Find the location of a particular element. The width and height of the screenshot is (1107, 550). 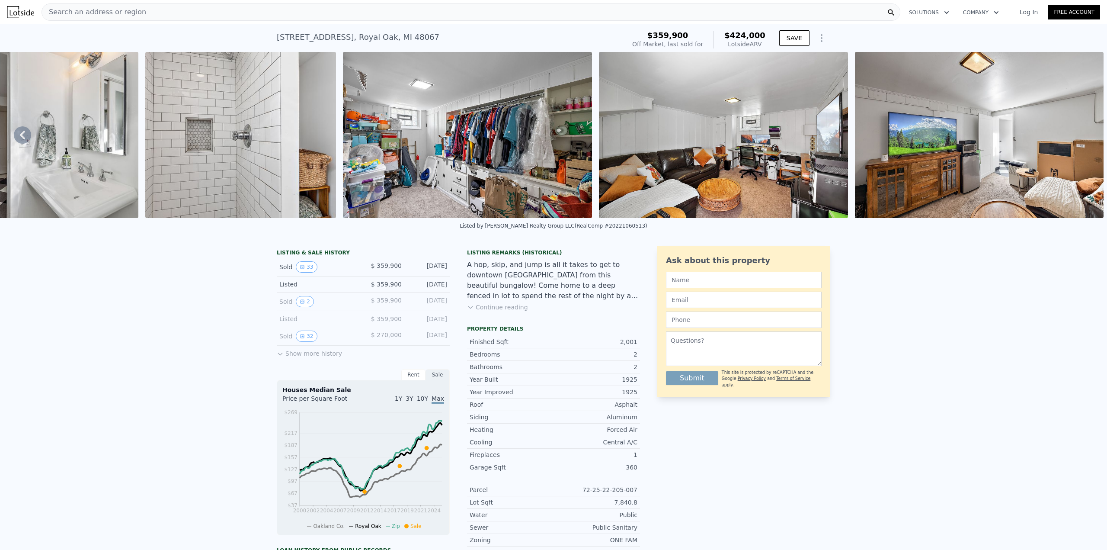

tspan: 2012 is located at coordinates (367, 510).